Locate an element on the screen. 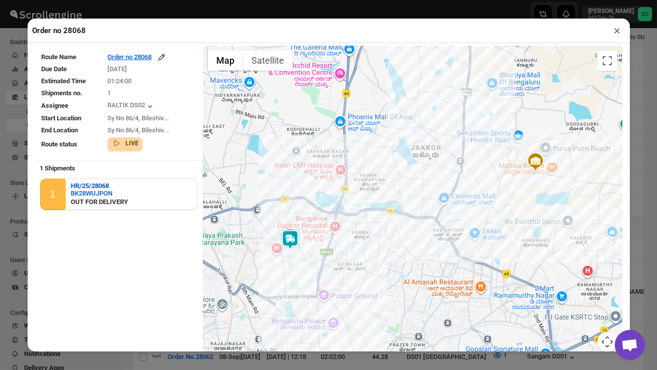 The image size is (657, 370). a: Open this area in Google Maps (opens a new window) is located at coordinates (222, 358).